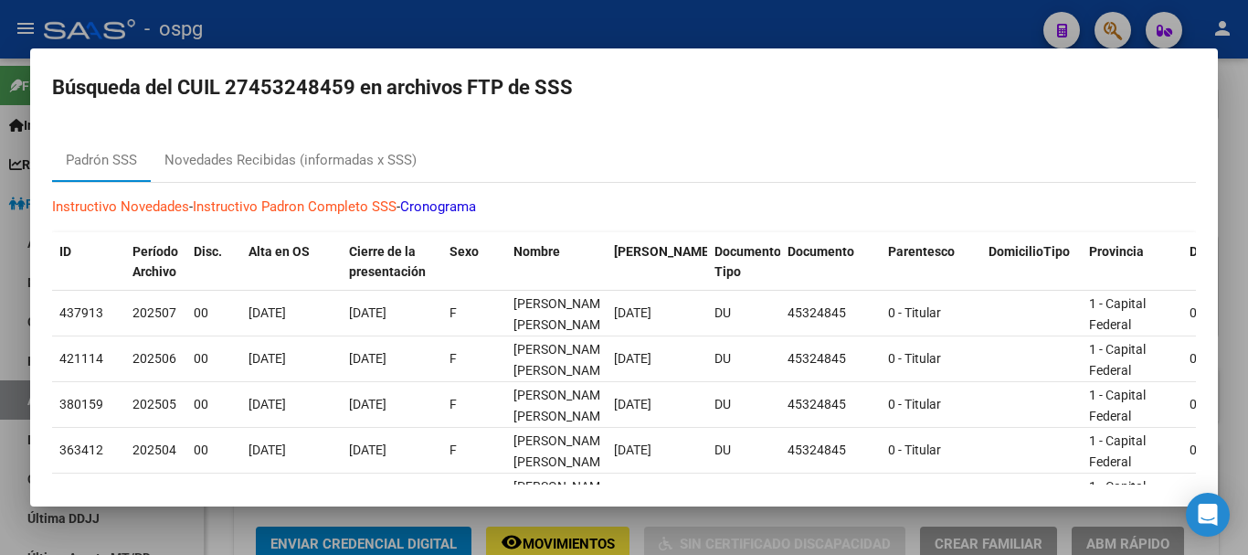 The image size is (1248, 555). What do you see at coordinates (291, 262) in the screenshot?
I see `datatable-header-cell: Alta en OS` at bounding box center [291, 262].